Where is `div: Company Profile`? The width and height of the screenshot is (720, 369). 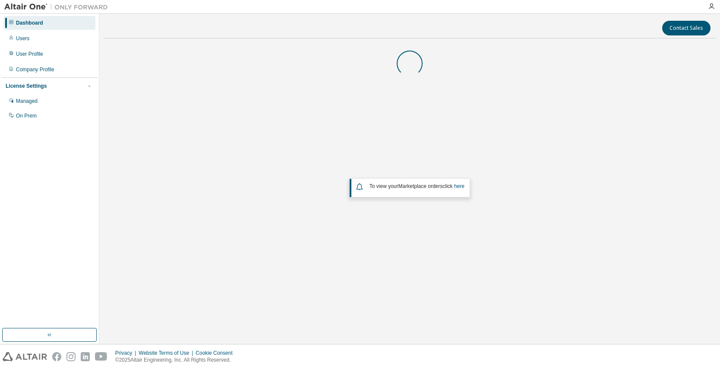
div: Company Profile is located at coordinates (35, 69).